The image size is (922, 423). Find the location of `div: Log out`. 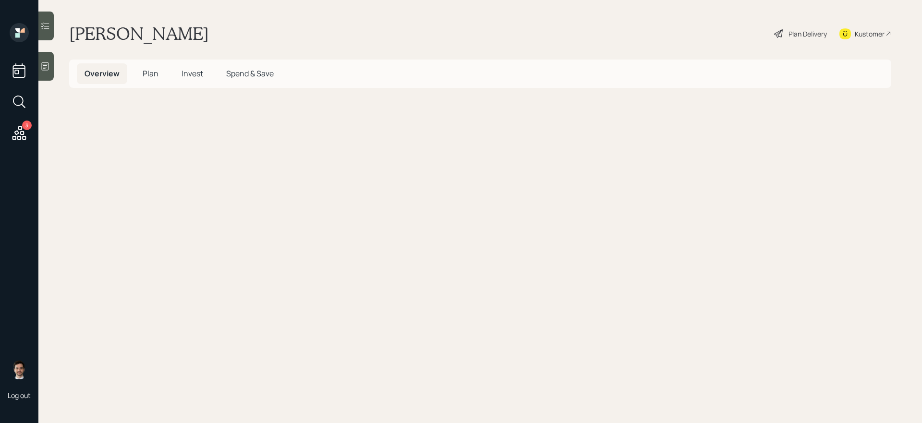

div: Log out is located at coordinates (19, 395).